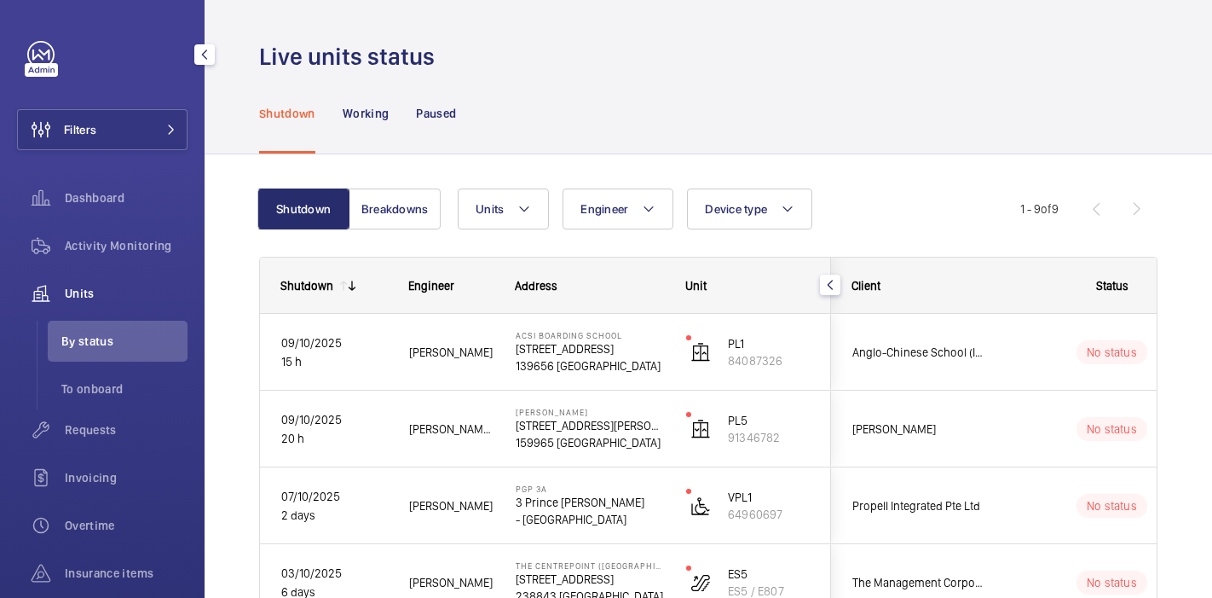  Describe the element at coordinates (769, 574) in the screenshot. I see `p: ES5` at that location.